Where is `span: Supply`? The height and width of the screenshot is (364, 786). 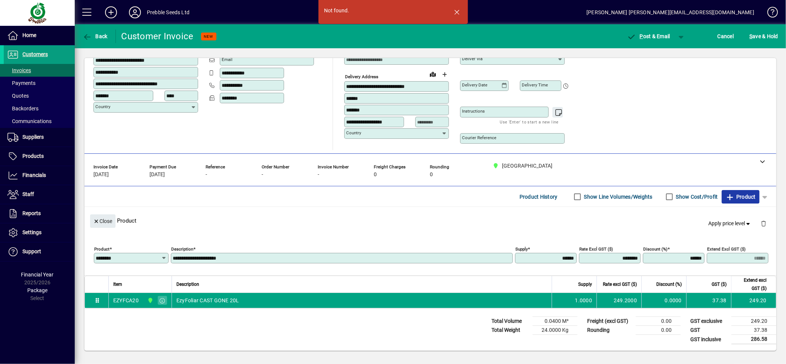 span: Supply is located at coordinates (585, 284).